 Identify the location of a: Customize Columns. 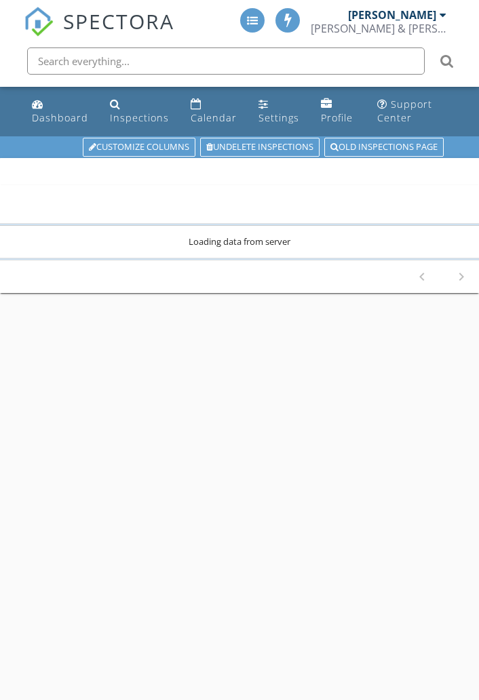
(139, 147).